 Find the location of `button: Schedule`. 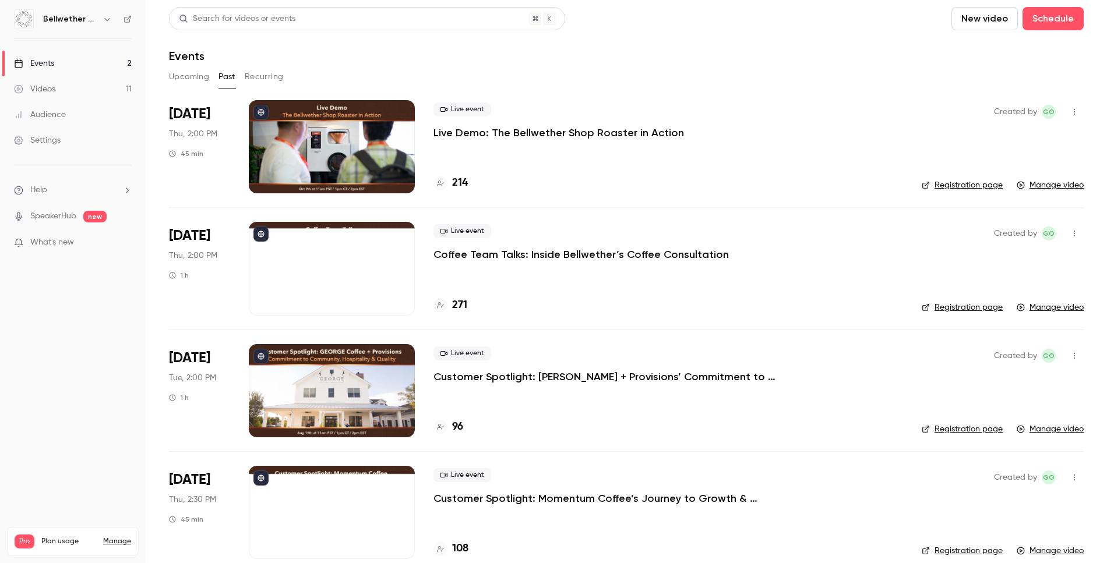

button: Schedule is located at coordinates (1053, 19).